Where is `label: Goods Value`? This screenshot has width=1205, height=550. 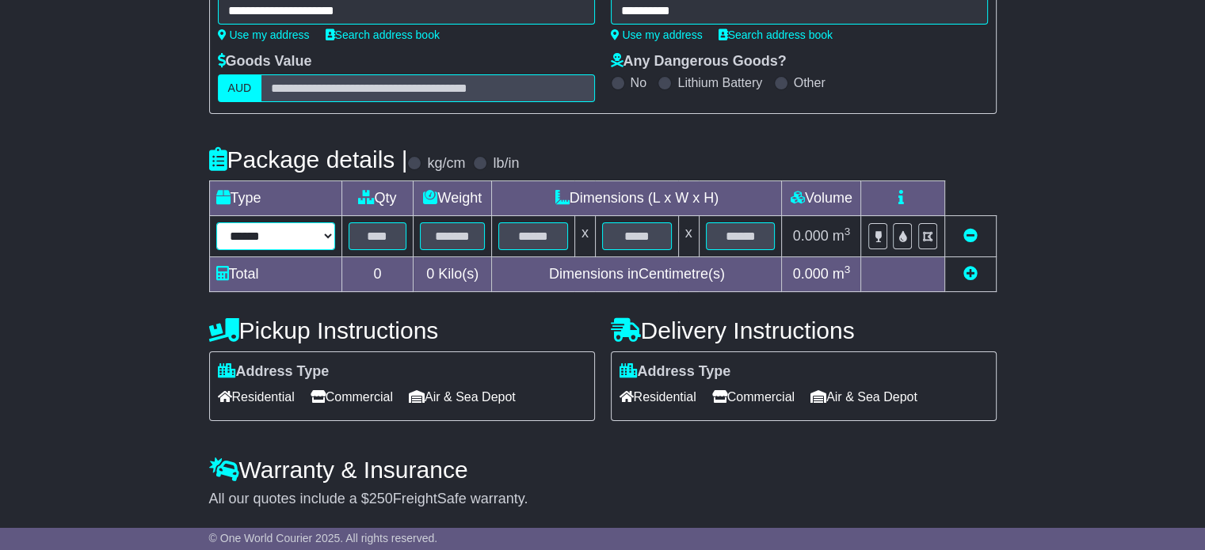
label: Goods Value is located at coordinates (265, 62).